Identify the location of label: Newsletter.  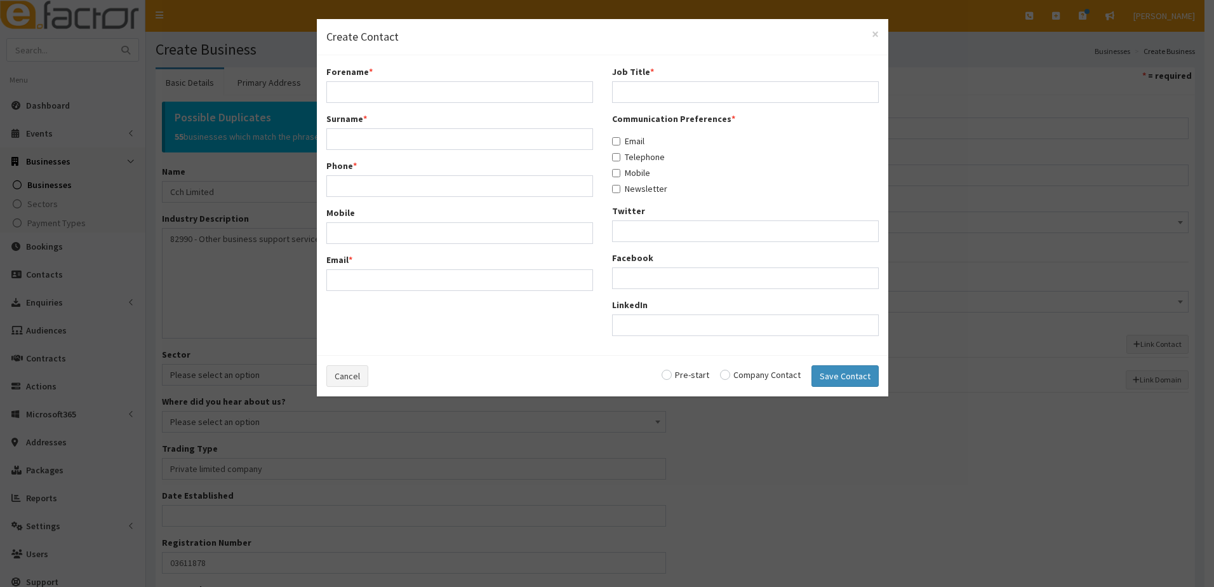
(639, 189).